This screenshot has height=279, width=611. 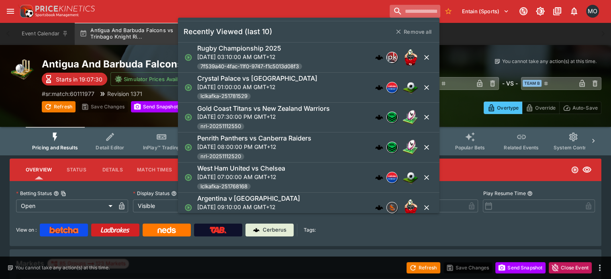 What do you see at coordinates (34, 193) in the screenshot?
I see `p: Betting Status` at bounding box center [34, 193].